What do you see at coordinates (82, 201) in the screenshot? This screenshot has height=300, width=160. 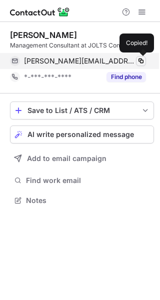 I see `button: Notes` at bounding box center [82, 201].